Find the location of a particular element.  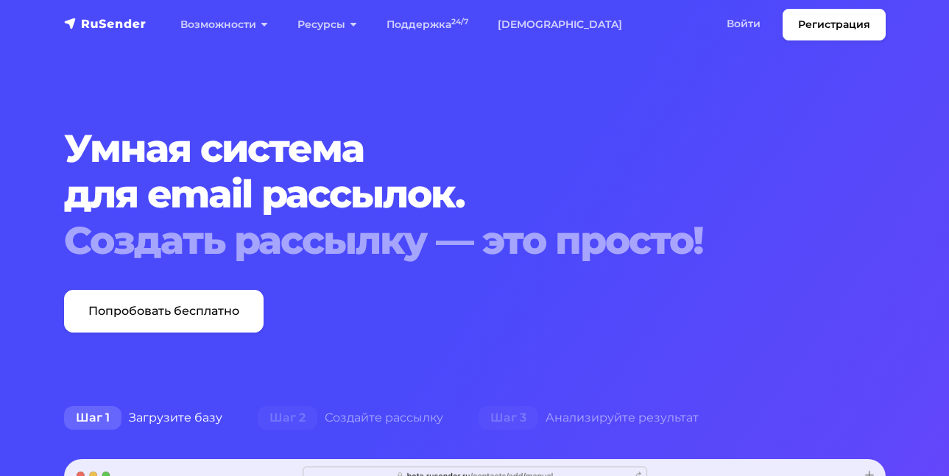

a: Войти is located at coordinates (744, 24).